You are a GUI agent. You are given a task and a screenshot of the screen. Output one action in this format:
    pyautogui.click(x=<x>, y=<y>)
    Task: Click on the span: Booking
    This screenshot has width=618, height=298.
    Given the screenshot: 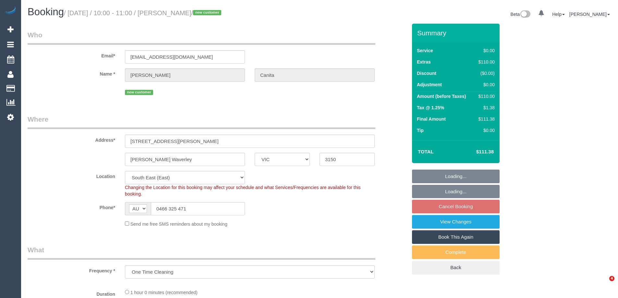 What is the action you would take?
    pyautogui.click(x=46, y=12)
    